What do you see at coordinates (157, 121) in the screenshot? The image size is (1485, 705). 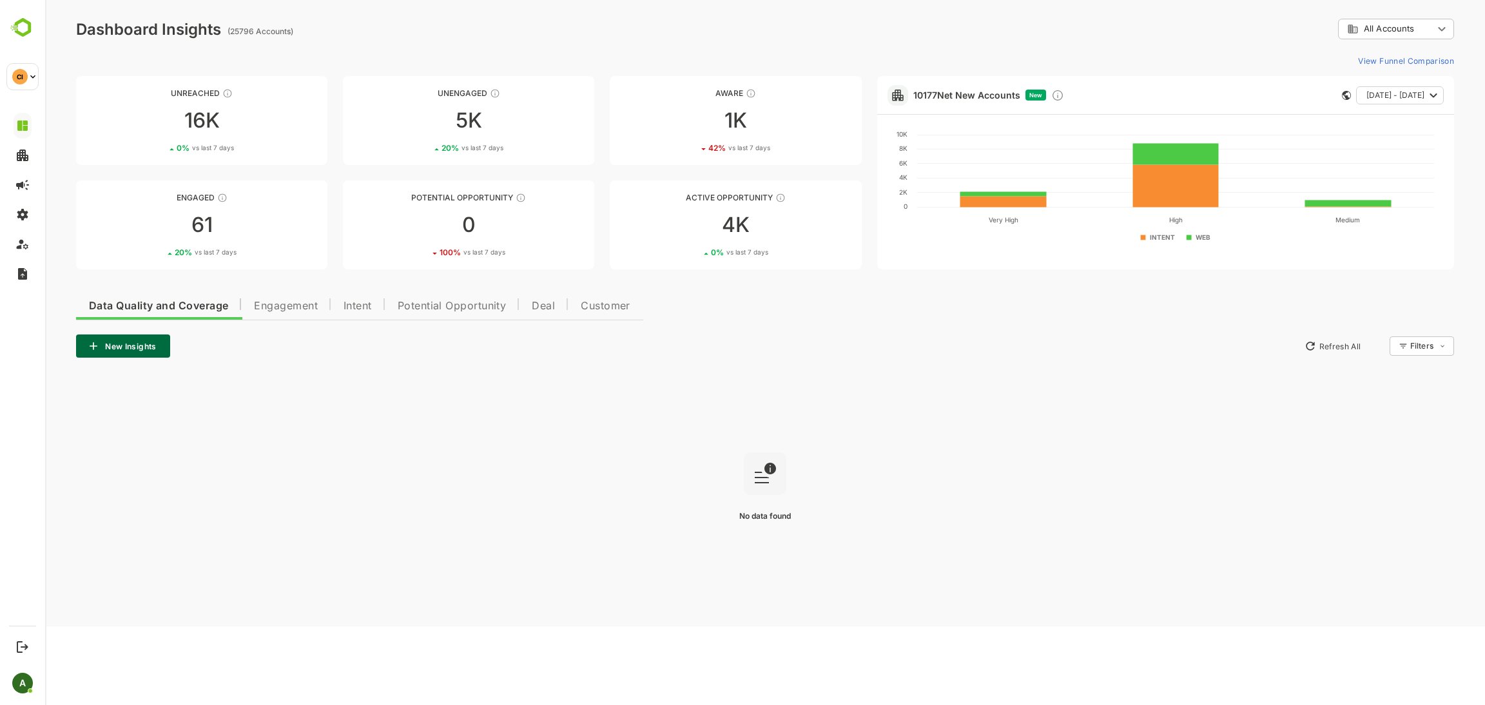 I see `a: UnreachedThese accounts have not been engaged with for a defined time period16K0%vs last 7 days` at bounding box center [157, 121].